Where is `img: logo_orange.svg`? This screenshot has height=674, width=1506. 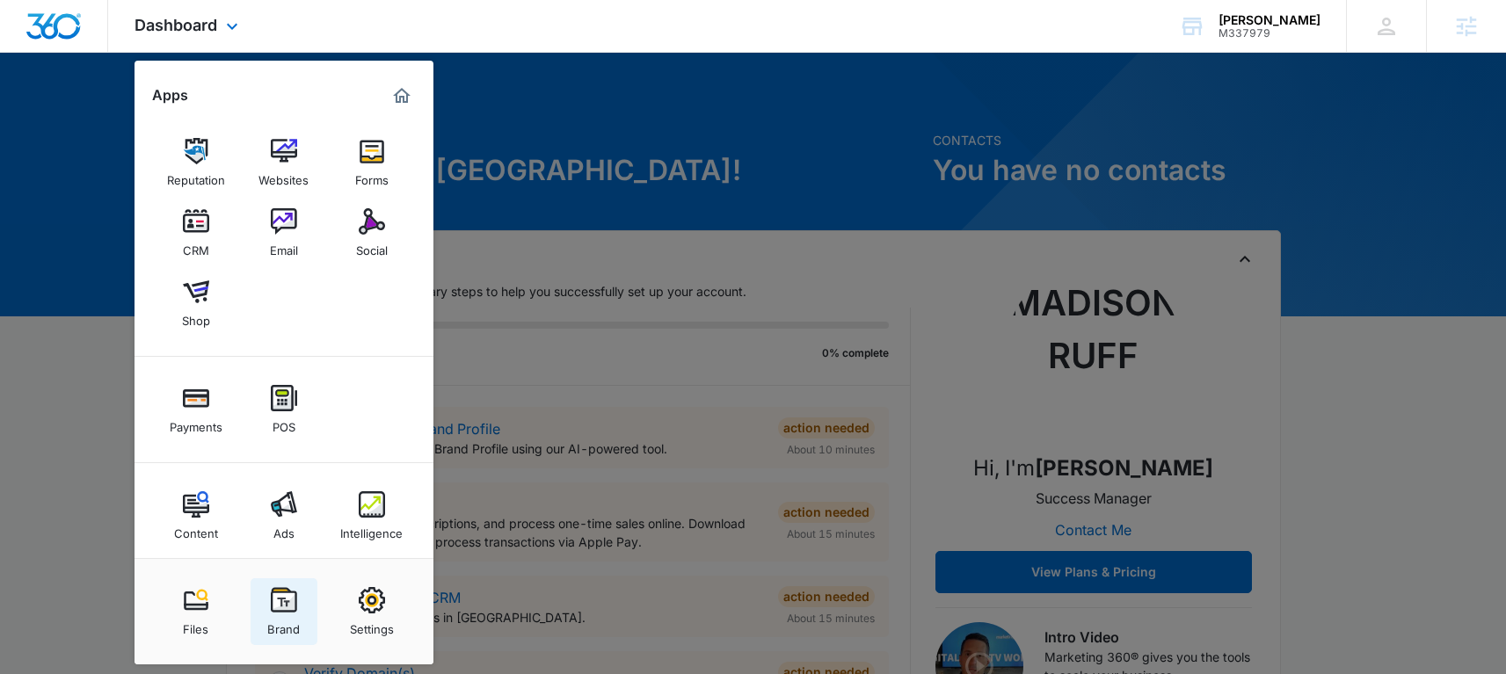 img: logo_orange.svg is located at coordinates (35, 35).